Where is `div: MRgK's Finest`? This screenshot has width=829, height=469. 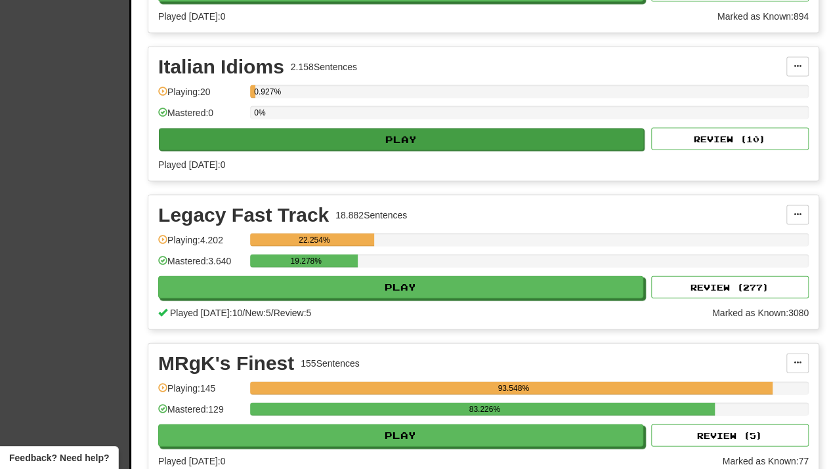 div: MRgK's Finest is located at coordinates (226, 364).